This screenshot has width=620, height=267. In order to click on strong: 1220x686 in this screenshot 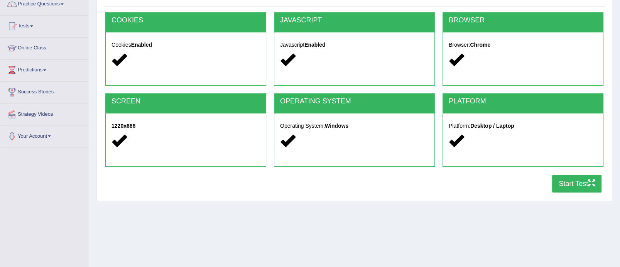, I will do `click(123, 126)`.